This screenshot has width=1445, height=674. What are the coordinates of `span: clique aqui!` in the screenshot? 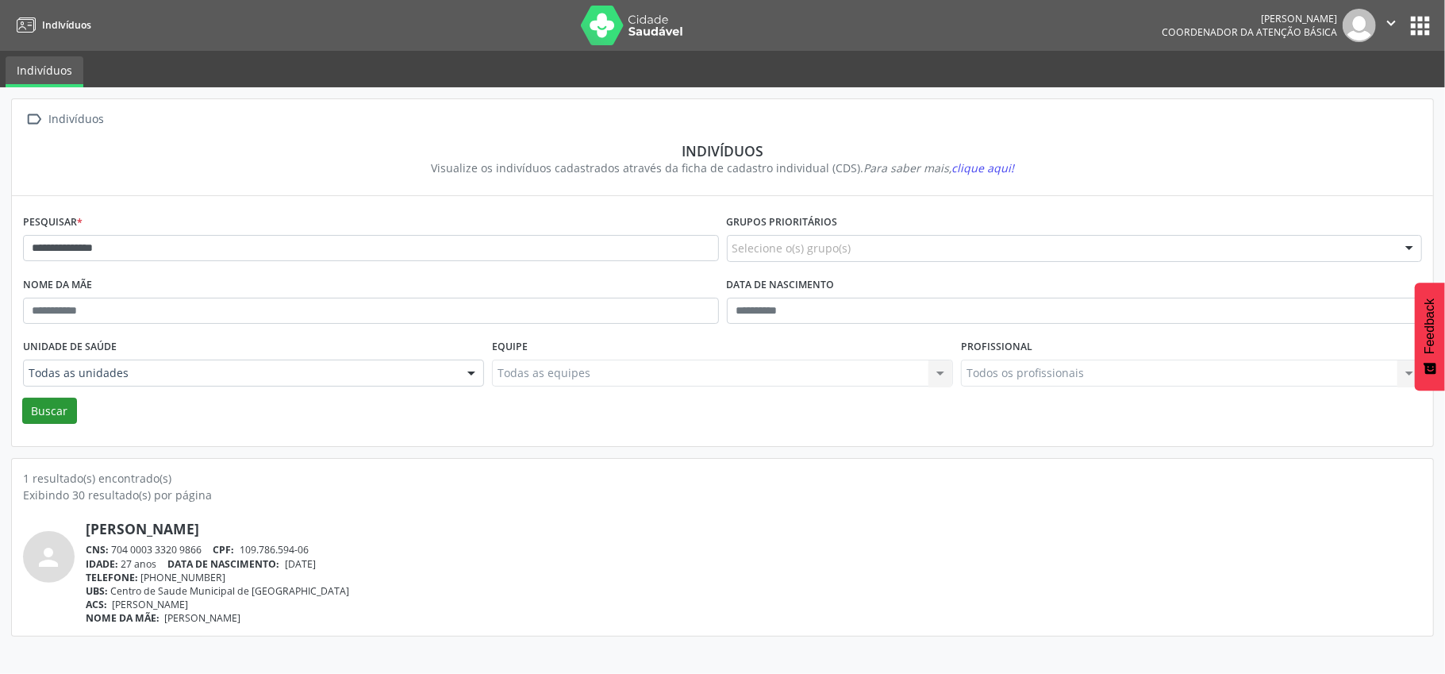 It's located at (982, 167).